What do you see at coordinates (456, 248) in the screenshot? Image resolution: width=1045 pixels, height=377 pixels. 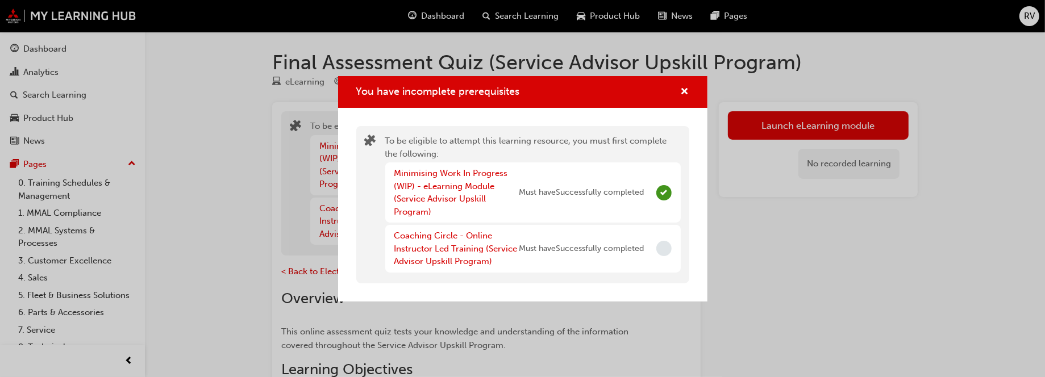 I see `a: Coaching Circle - Online Instructor Led Training (Service Advisor Upskill Program)` at bounding box center [456, 248].